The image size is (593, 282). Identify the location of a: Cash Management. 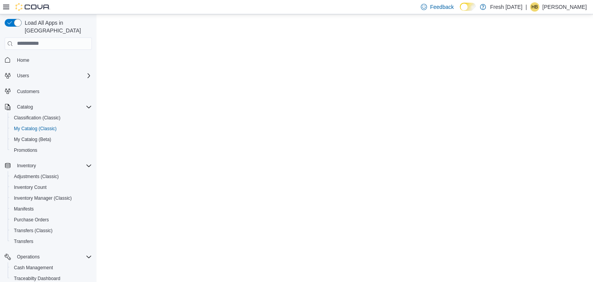
(33, 268).